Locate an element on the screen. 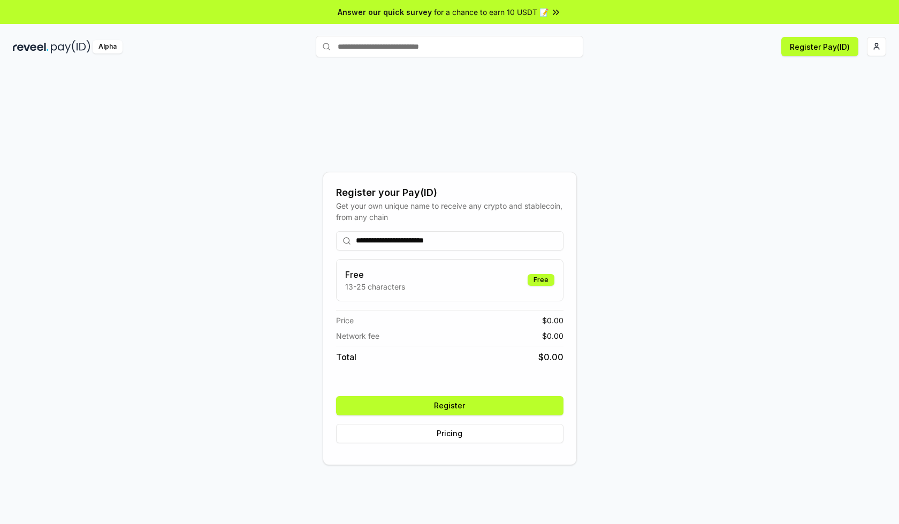  span: for a chance to earn 10 USDT 📝 is located at coordinates (491, 12).